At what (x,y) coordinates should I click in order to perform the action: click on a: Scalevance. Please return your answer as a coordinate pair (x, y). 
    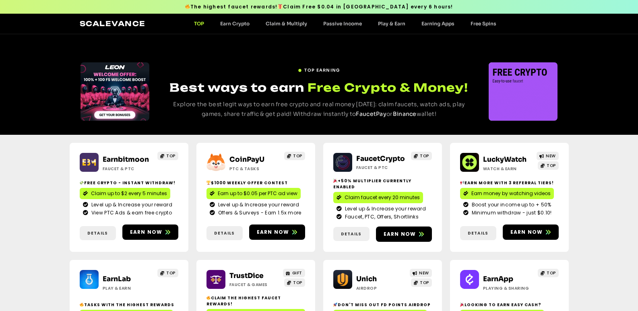
    Looking at the image, I should click on (113, 23).